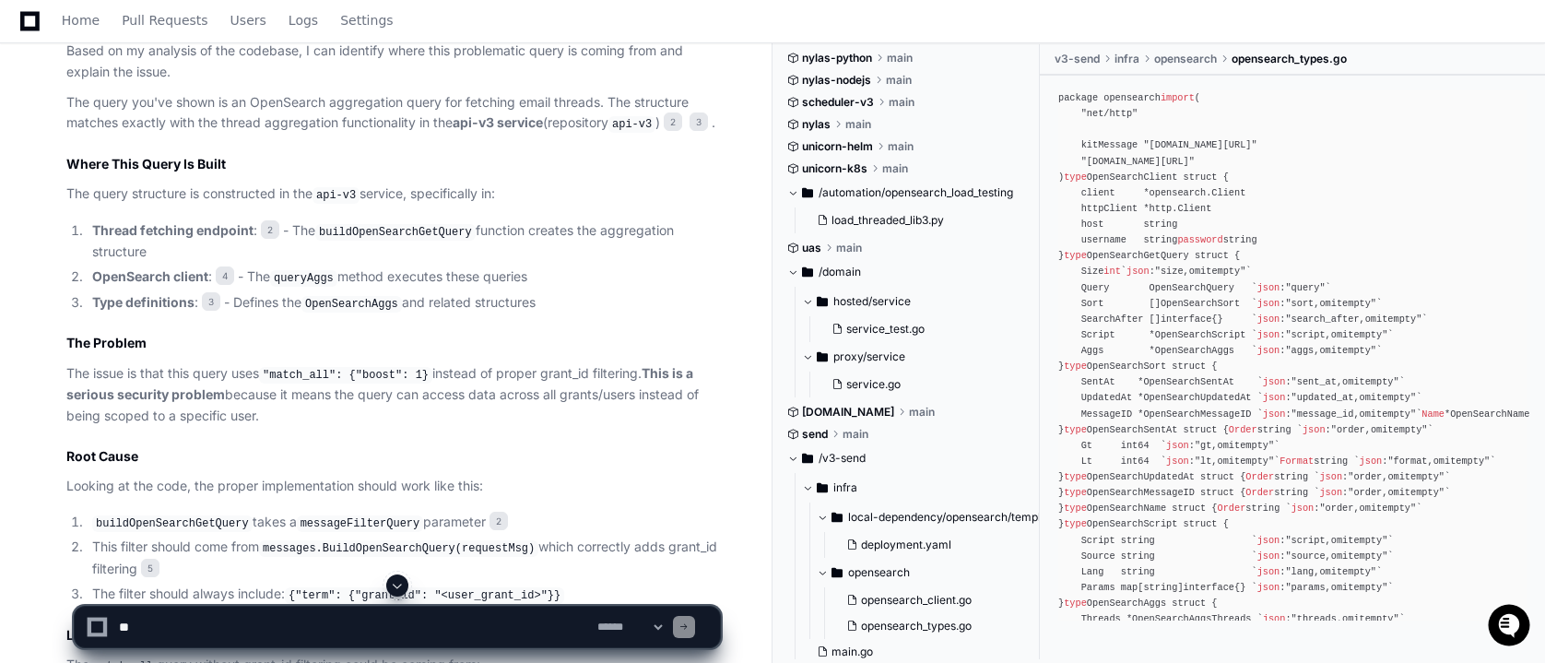 This screenshot has width=1545, height=663. What do you see at coordinates (1112, 271) in the screenshot?
I see `span: int` at bounding box center [1112, 271].